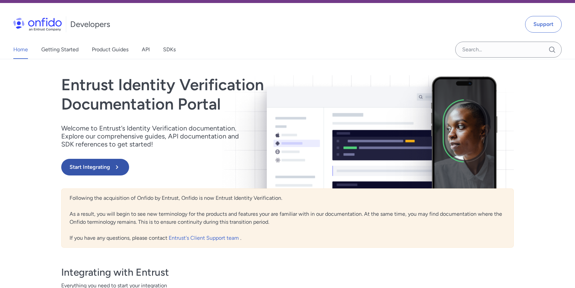 Image resolution: width=575 pixels, height=288 pixels. Describe the element at coordinates (170, 50) in the screenshot. I see `a: SDKs` at that location.